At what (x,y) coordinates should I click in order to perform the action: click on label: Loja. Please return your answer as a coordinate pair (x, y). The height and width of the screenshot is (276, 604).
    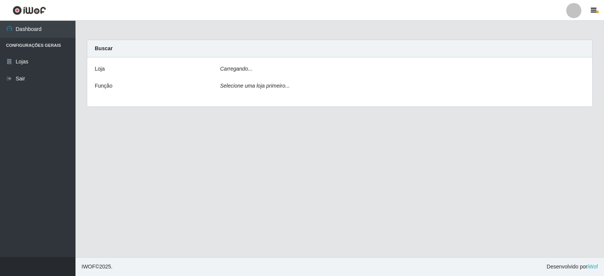
    Looking at the image, I should click on (100, 69).